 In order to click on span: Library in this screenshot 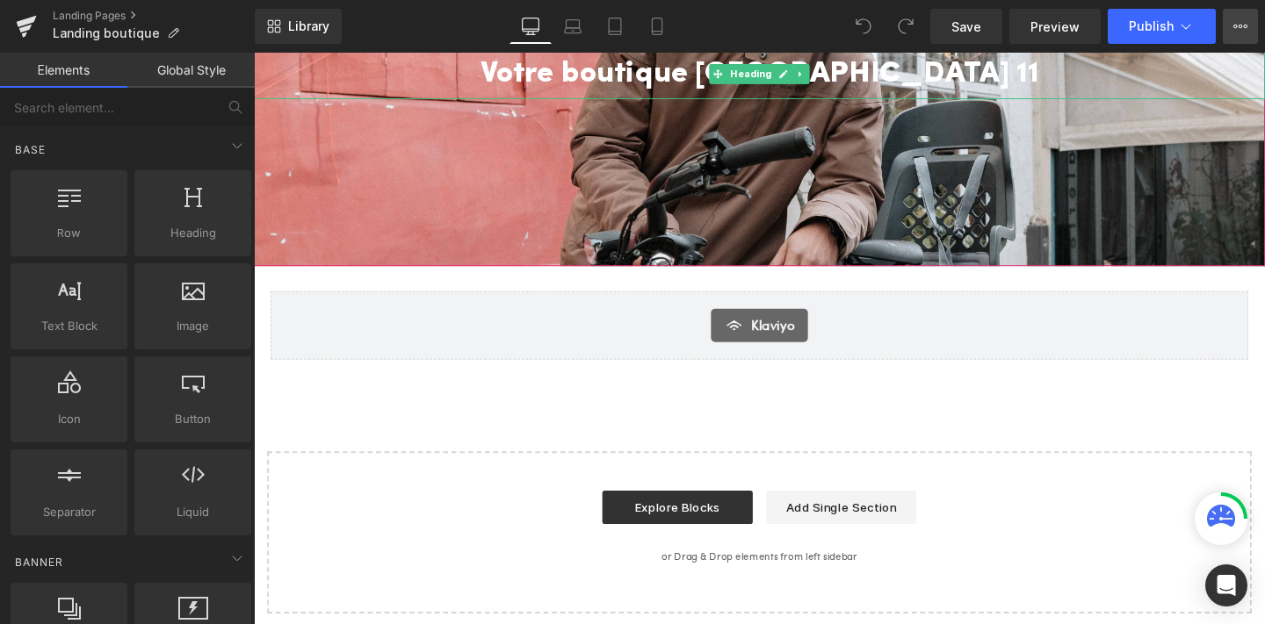, I will do `click(308, 26)`.